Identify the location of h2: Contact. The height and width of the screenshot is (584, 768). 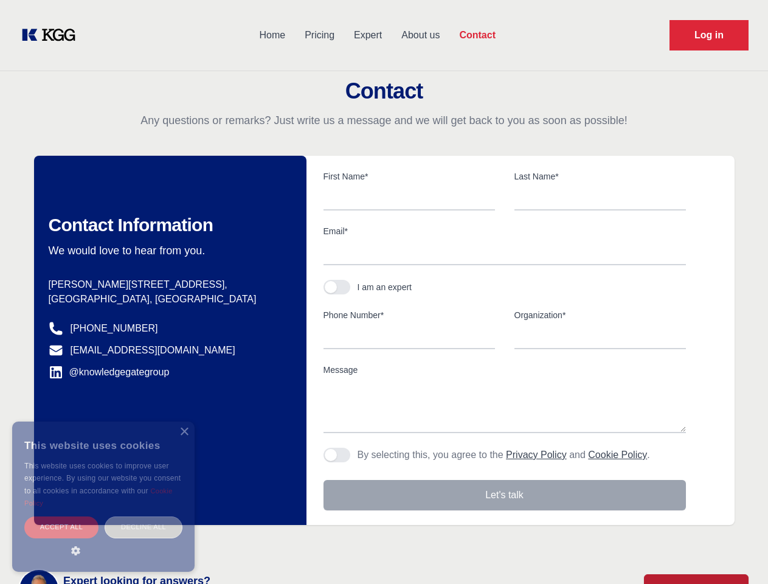
(384, 91).